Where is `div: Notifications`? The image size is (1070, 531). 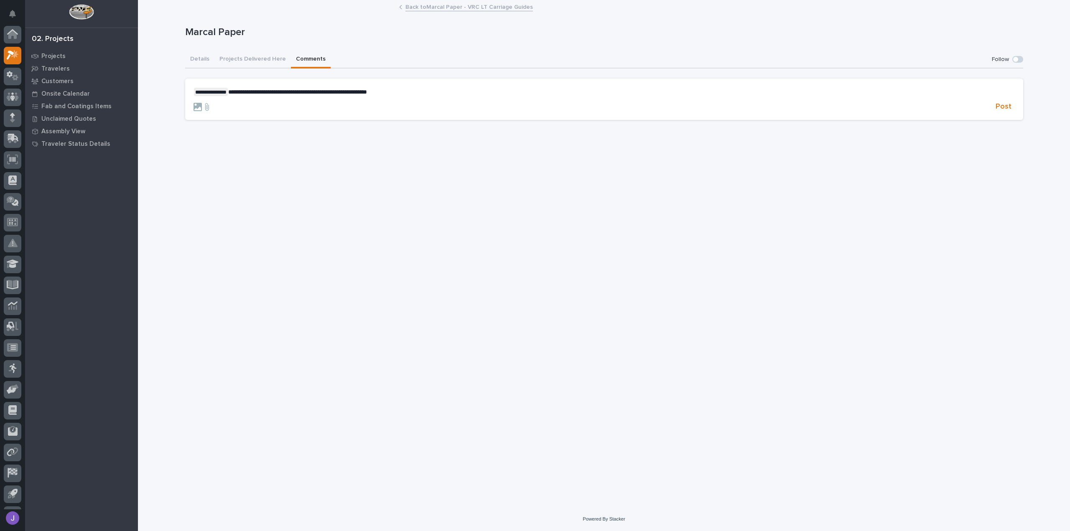 div: Notifications is located at coordinates (16, 17).